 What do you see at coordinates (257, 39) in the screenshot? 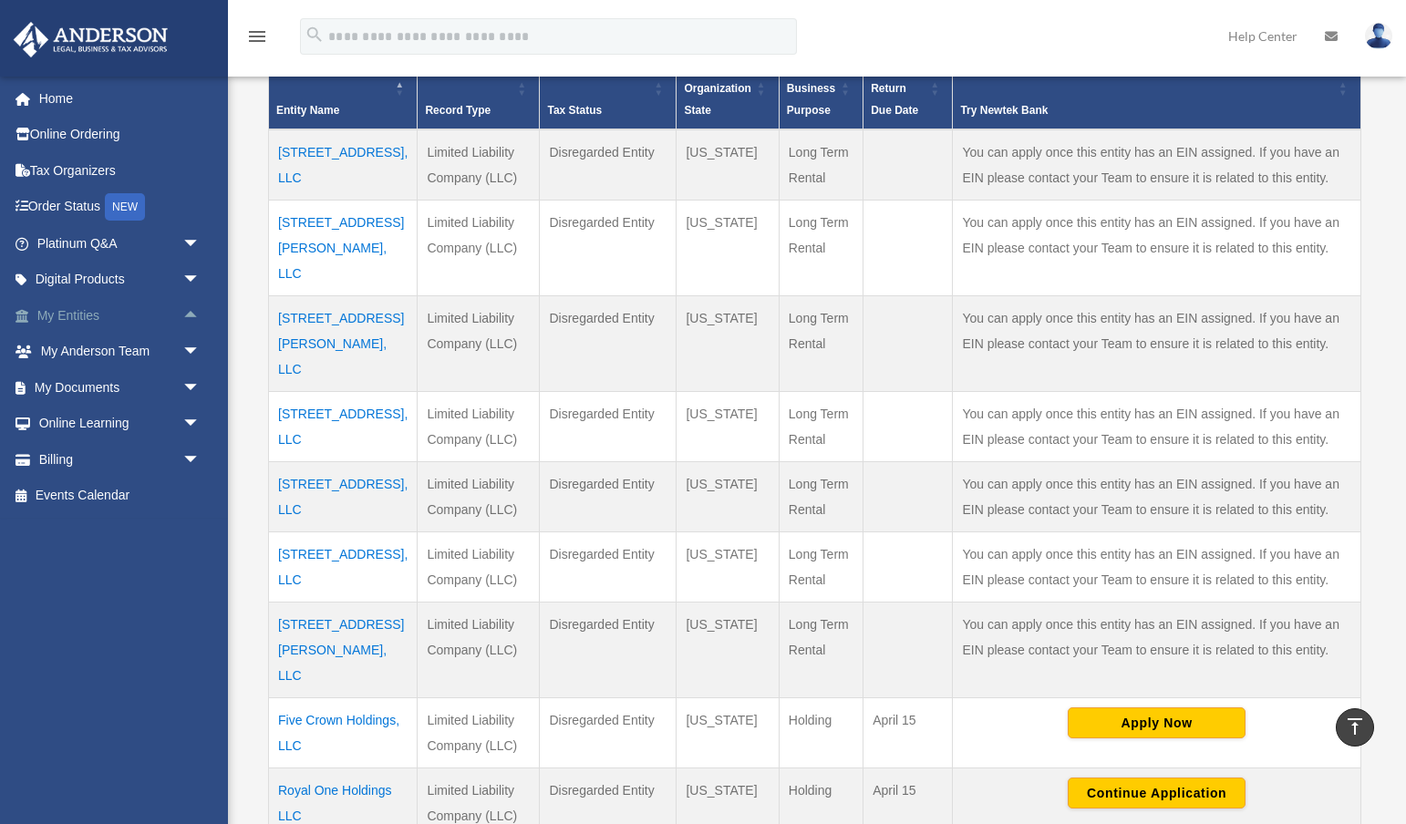
I see `a: menu` at bounding box center [257, 39].